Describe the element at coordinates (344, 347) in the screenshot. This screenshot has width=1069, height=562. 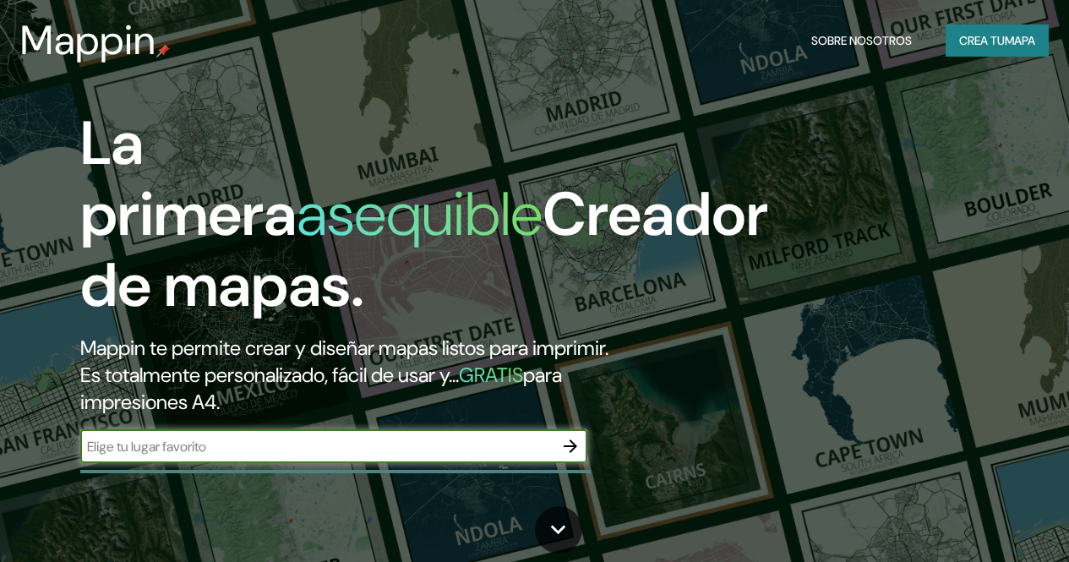
I see `font: Mappin te permite crear y diseñar mapas listos para imprimir.` at that location.